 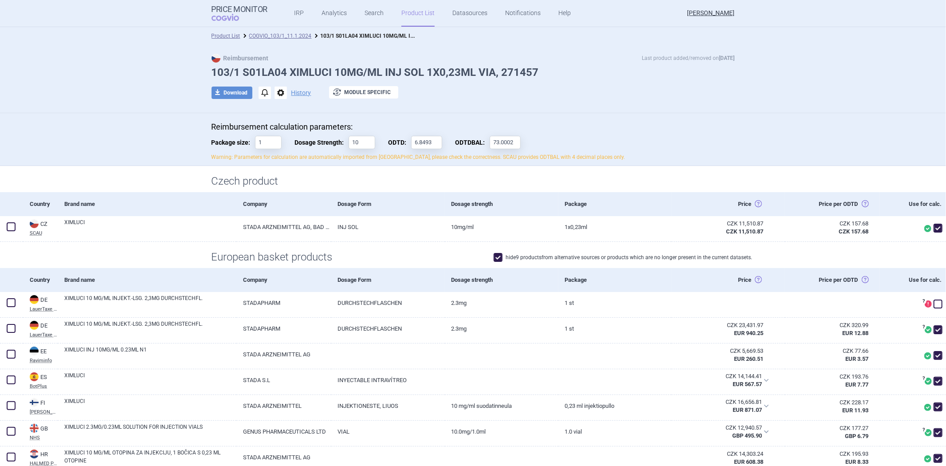 I want to click on div: Package, so click(x=615, y=204).